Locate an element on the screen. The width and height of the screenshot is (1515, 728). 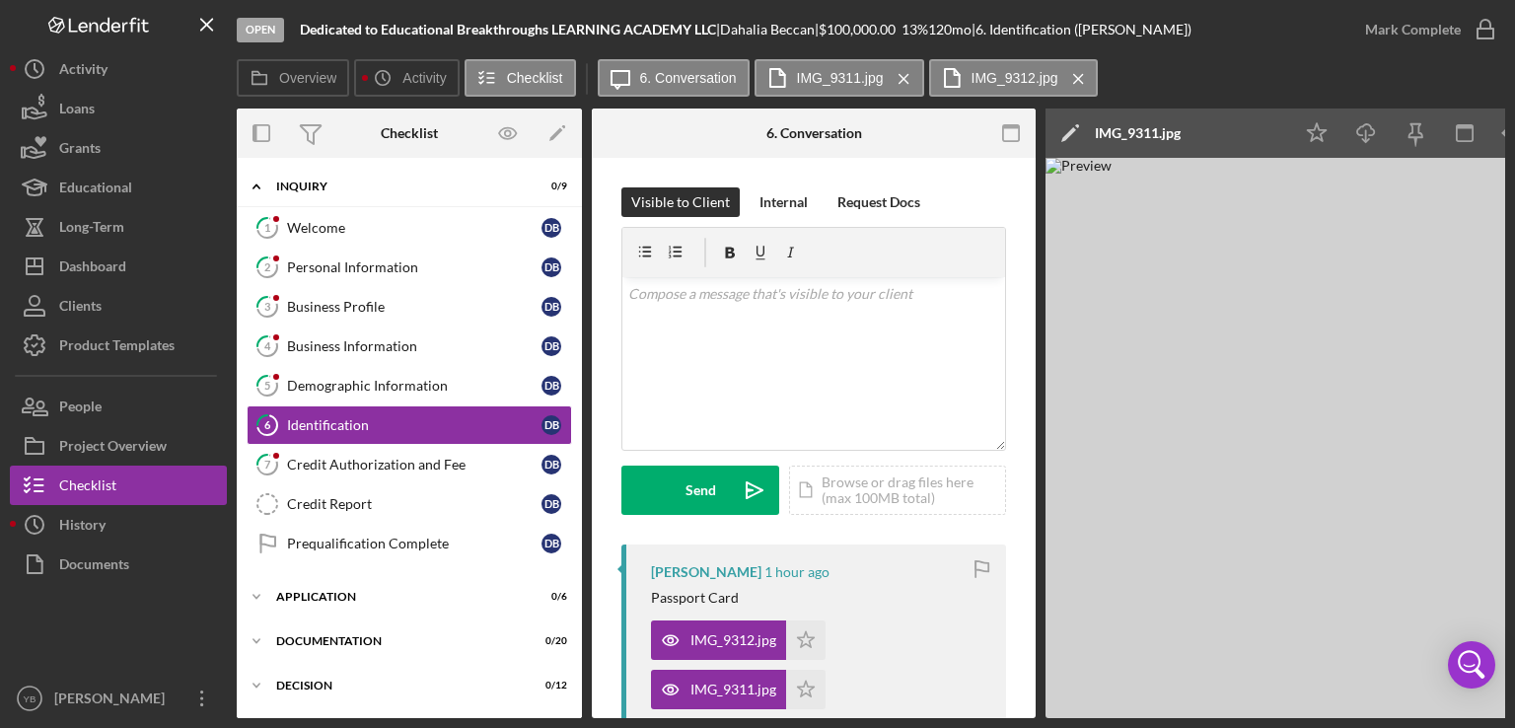
div: Credit Authorization and Fee is located at coordinates (414, 465).